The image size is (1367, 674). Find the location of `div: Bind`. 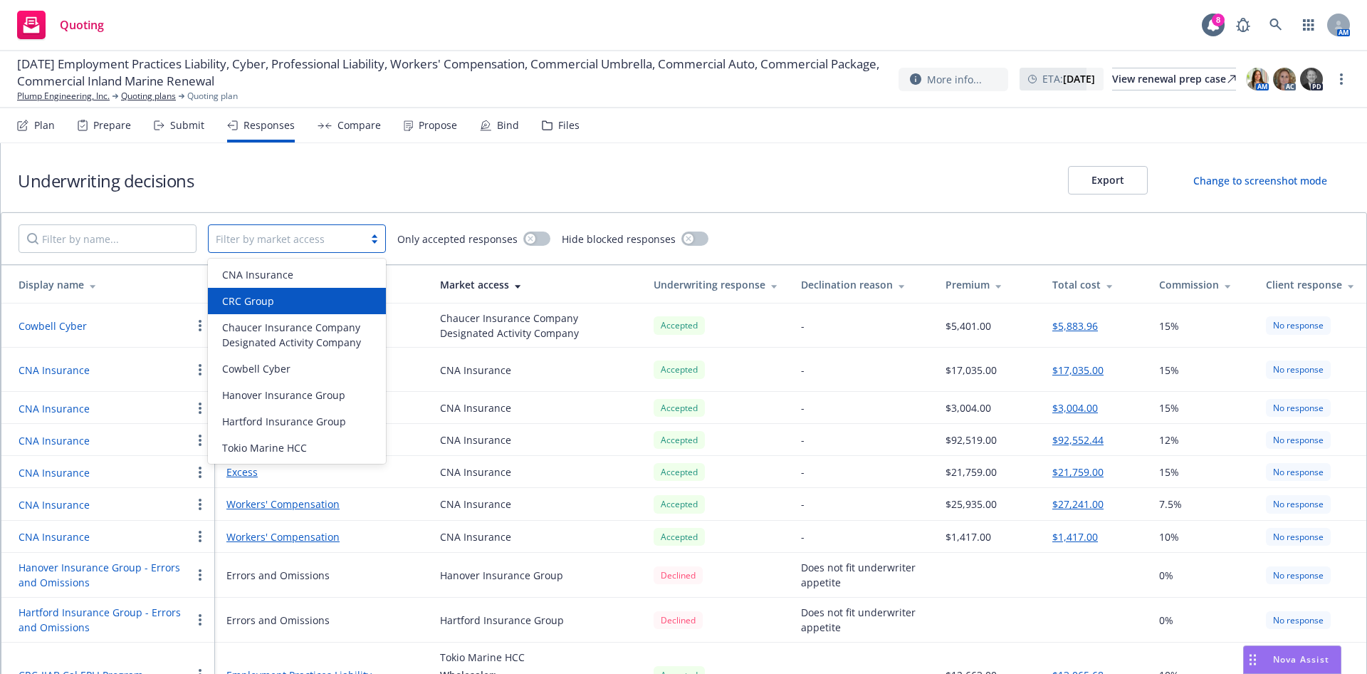

div: Bind is located at coordinates (508, 125).